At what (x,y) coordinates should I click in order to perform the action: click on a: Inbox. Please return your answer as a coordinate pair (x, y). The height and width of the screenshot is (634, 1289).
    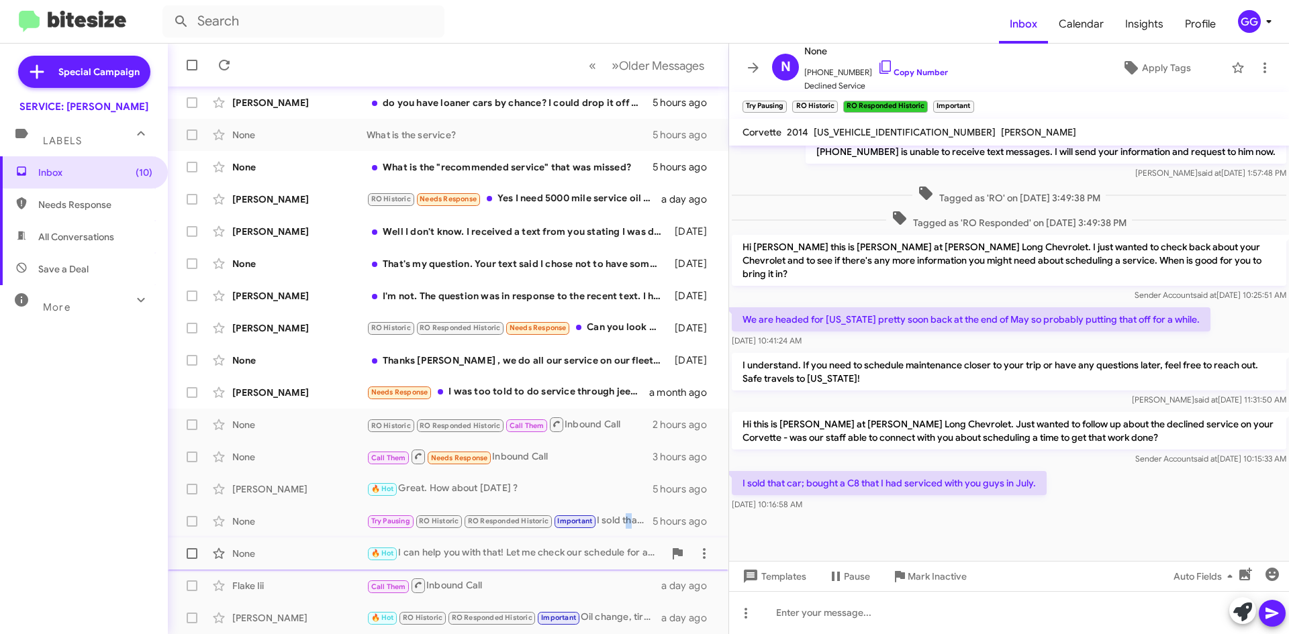
    Looking at the image, I should click on (1023, 24).